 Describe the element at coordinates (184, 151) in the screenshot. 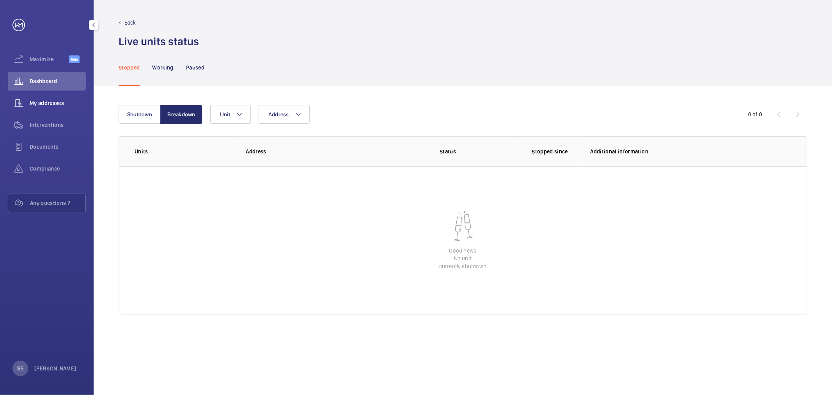

I see `p: Units` at that location.